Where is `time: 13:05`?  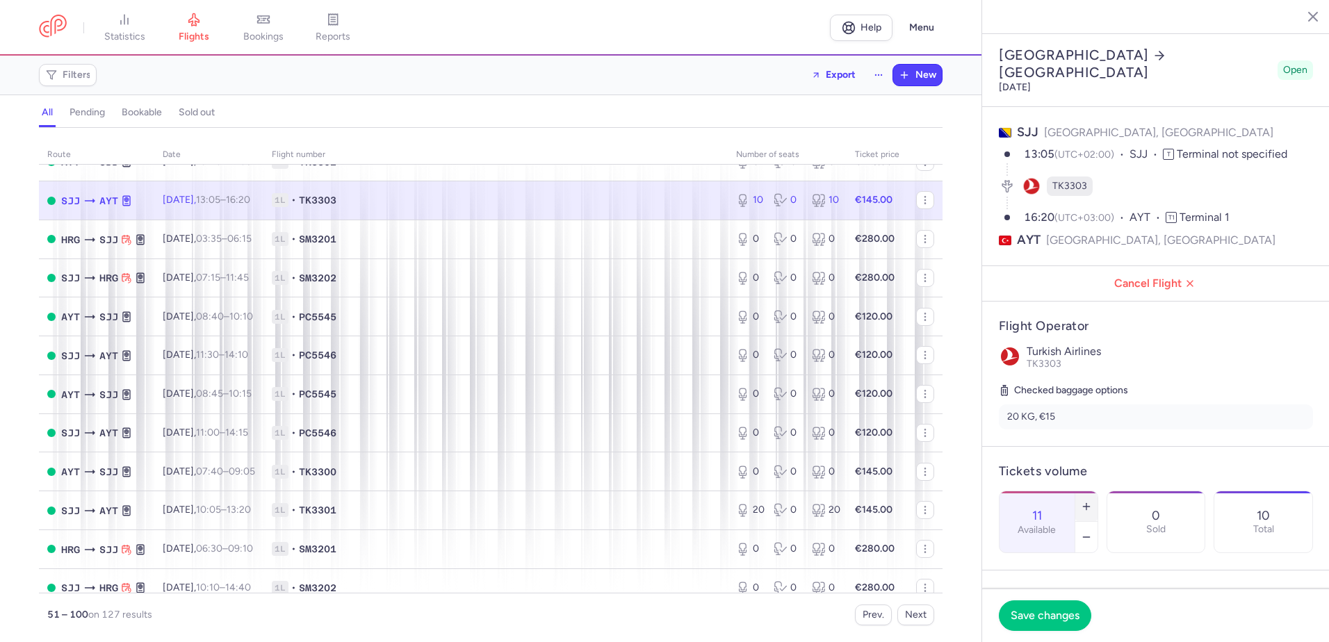 time: 13:05 is located at coordinates (208, 199).